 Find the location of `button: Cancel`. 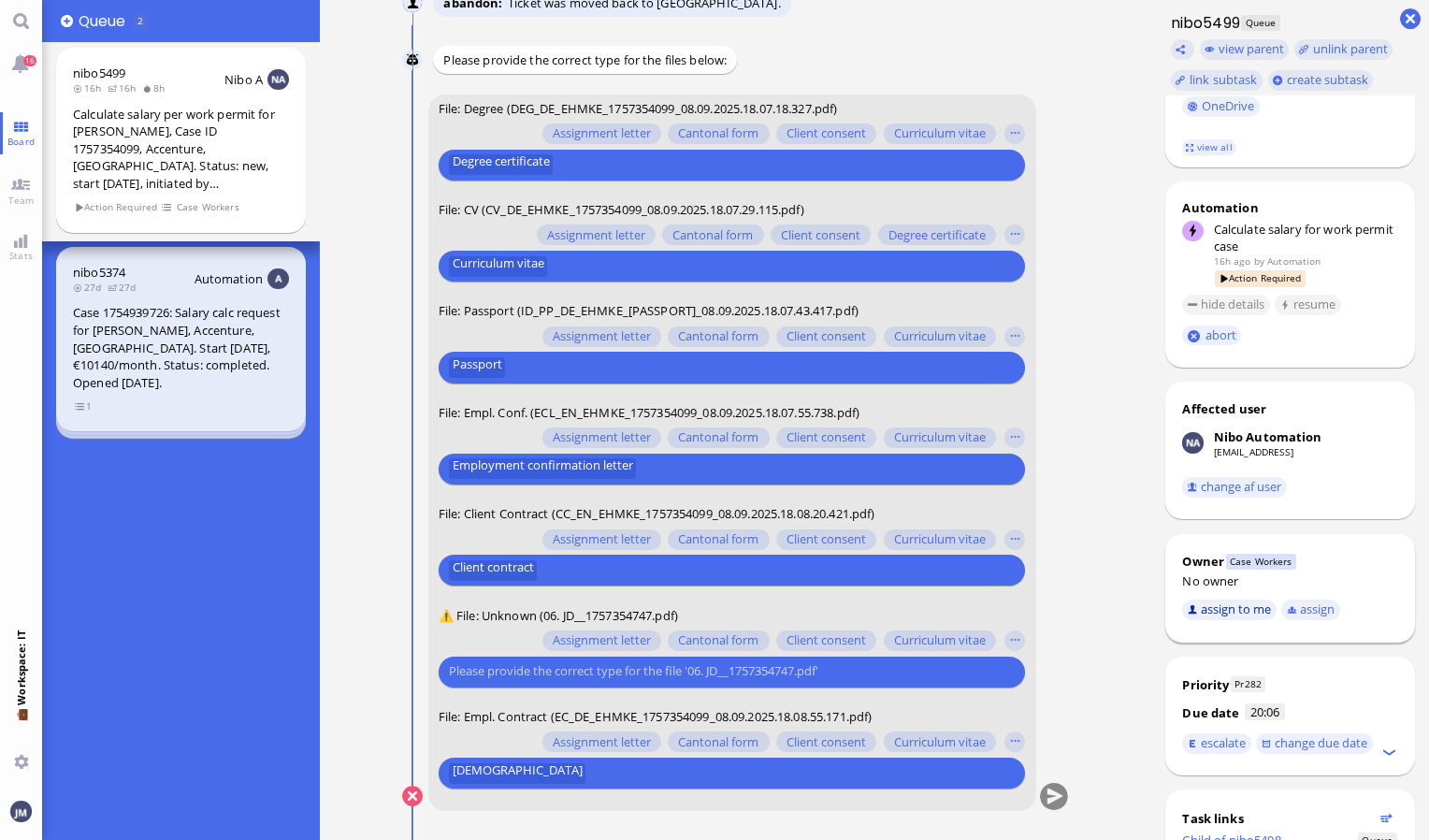

button: Cancel is located at coordinates (413, 795).